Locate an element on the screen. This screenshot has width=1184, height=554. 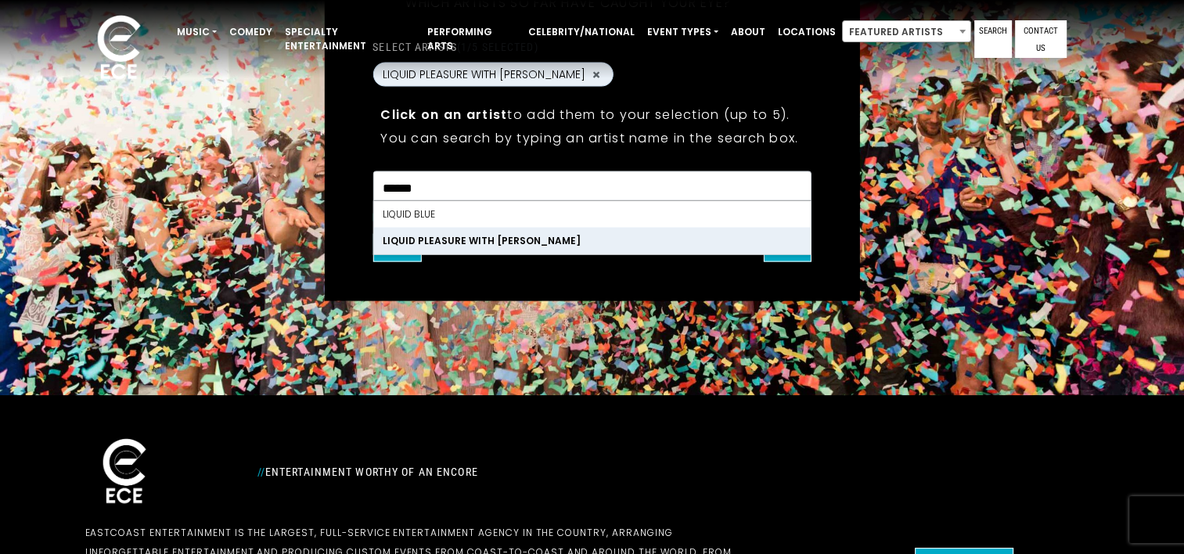
a: Performing Arts is located at coordinates (471, 39).